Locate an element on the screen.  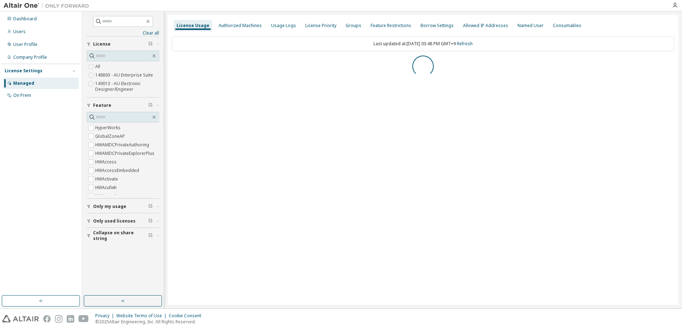
img: linkedin.svg is located at coordinates (70, 319).